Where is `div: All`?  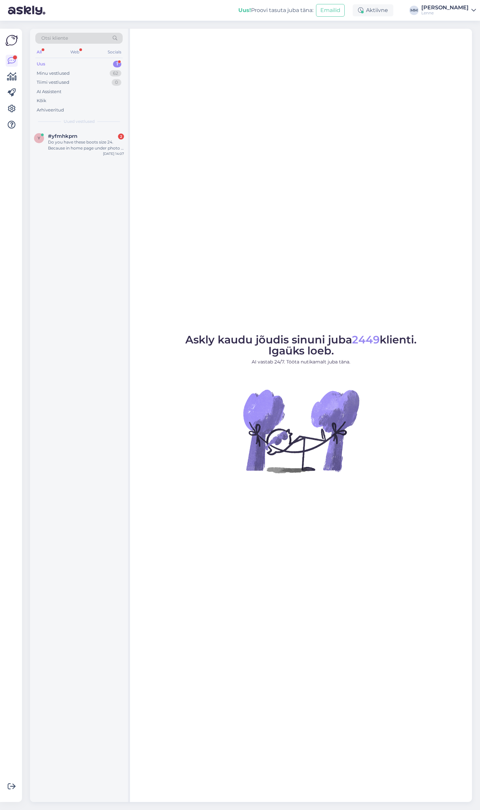
div: All is located at coordinates (39, 52).